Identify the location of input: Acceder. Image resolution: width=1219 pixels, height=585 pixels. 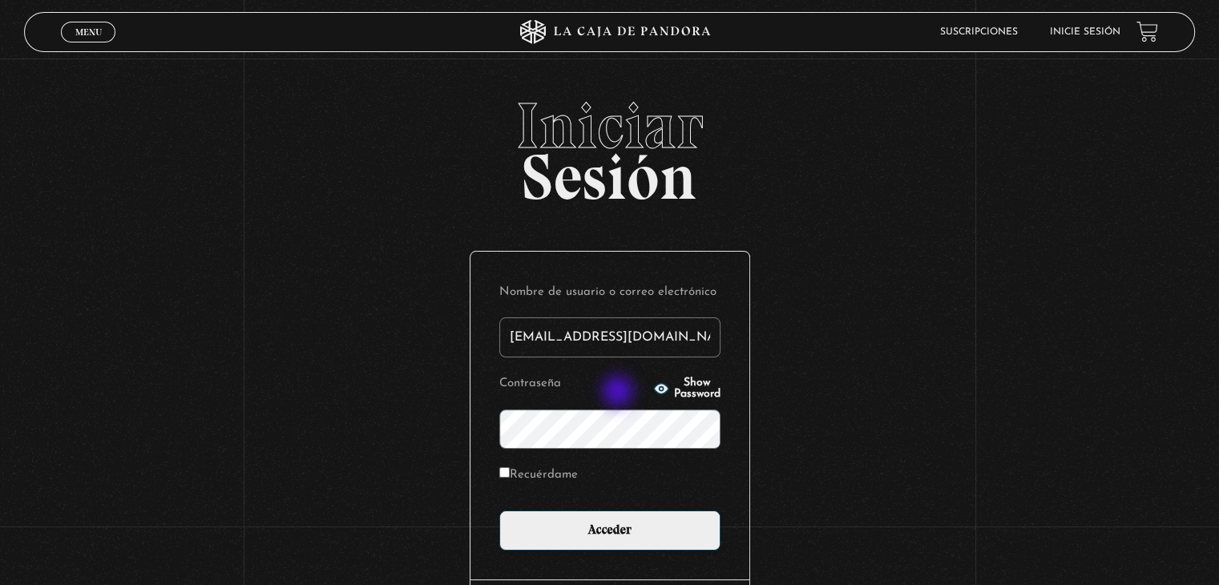
(610, 531).